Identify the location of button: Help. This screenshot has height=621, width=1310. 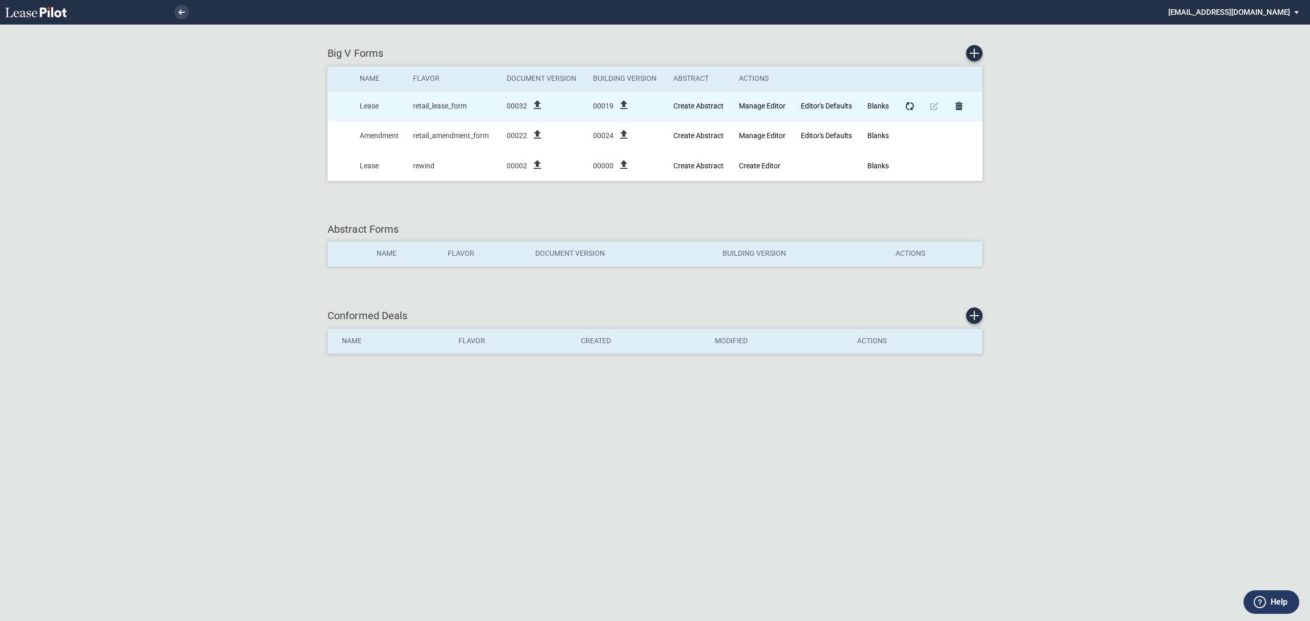
(1271, 602).